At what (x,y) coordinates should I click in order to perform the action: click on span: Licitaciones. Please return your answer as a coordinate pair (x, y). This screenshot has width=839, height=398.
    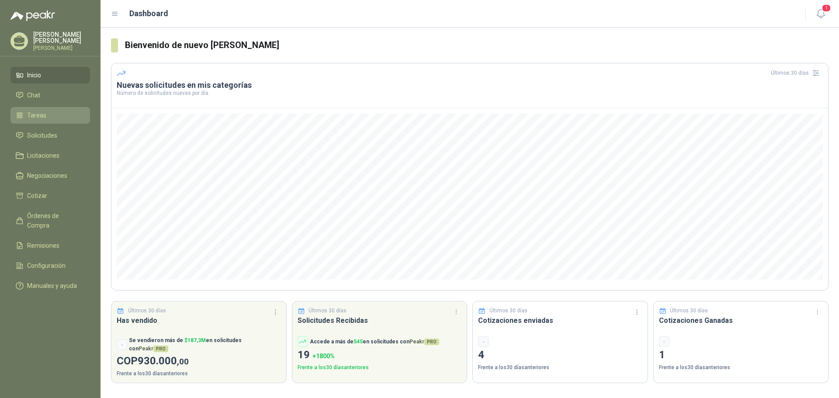
    Looking at the image, I should click on (43, 156).